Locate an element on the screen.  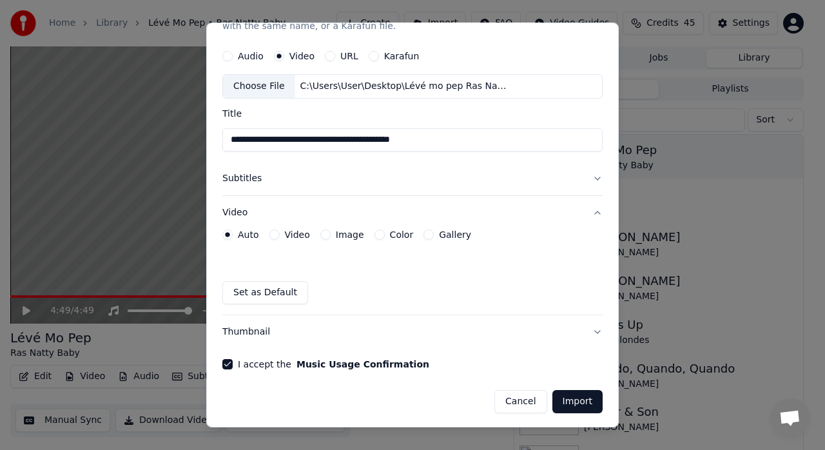
div: Choose File is located at coordinates (259, 86).